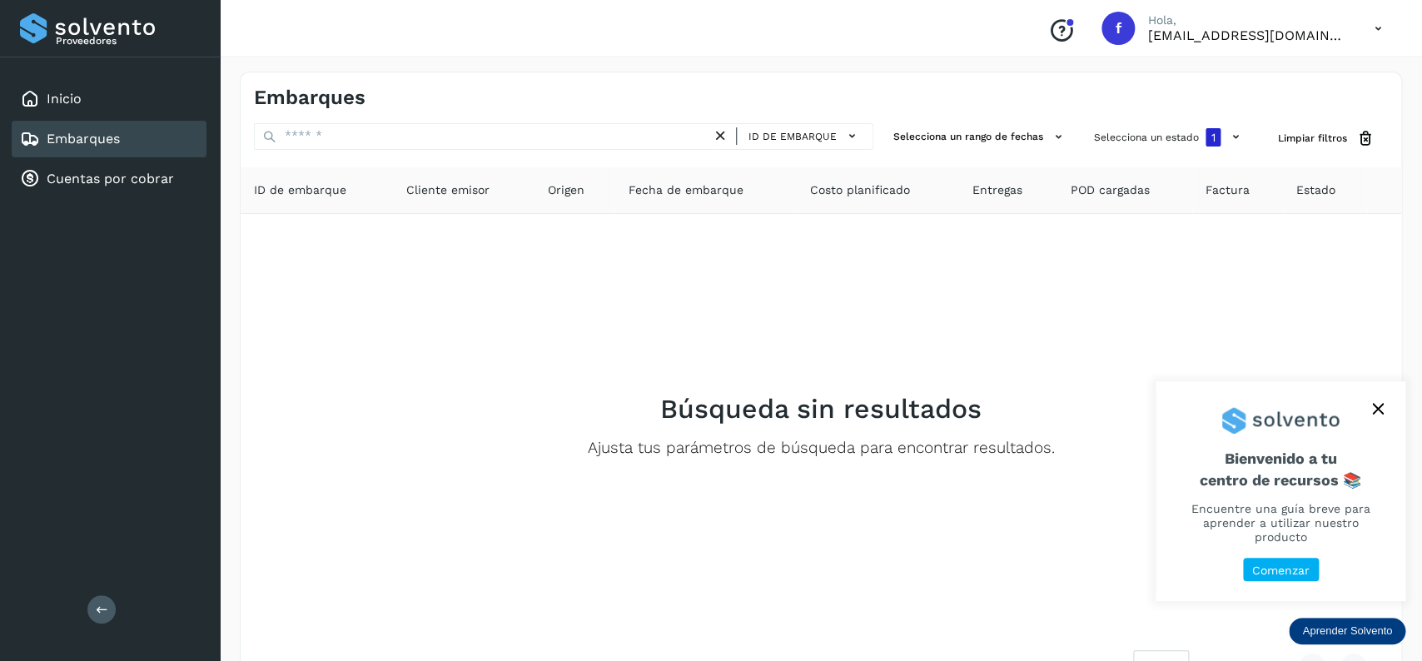 The image size is (1422, 661). Describe the element at coordinates (109, 179) in the screenshot. I see `div: Cuentas por cobrar` at that location.